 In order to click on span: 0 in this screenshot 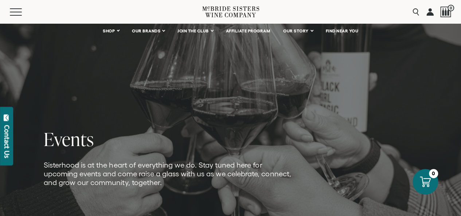, I will do `click(451, 8)`.